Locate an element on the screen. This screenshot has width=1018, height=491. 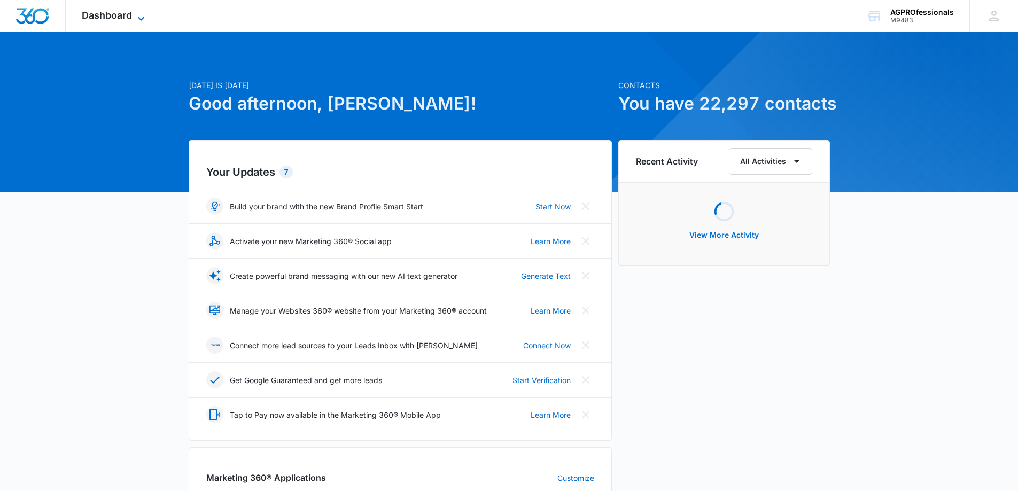
h1: You have 22,297 contacts is located at coordinates (724, 104).